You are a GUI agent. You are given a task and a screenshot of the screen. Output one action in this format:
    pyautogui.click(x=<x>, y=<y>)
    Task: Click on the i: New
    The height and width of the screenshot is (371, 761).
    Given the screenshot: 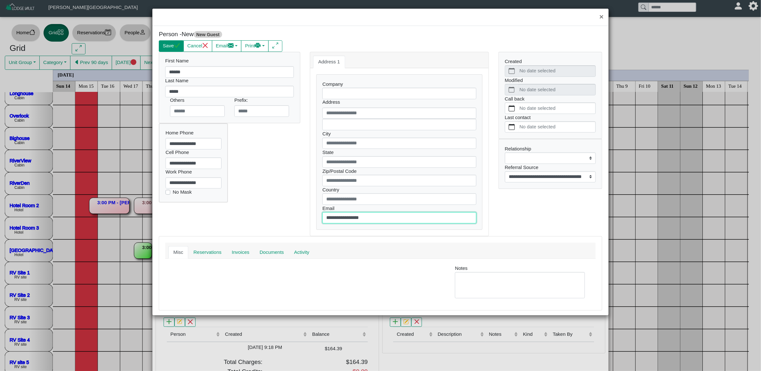 What is the action you would take?
    pyautogui.click(x=188, y=34)
    